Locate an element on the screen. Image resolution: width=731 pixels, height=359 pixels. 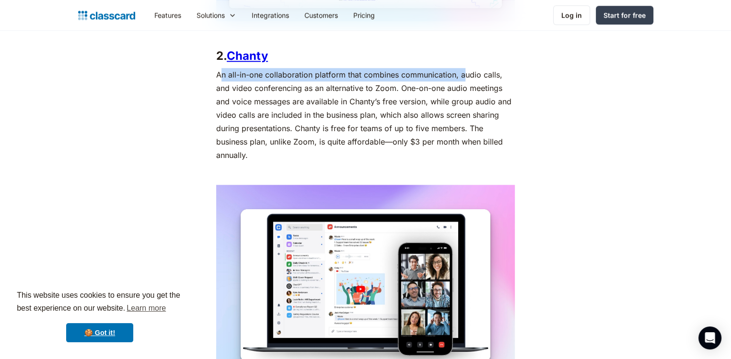
h3: 2. is located at coordinates (365, 56).